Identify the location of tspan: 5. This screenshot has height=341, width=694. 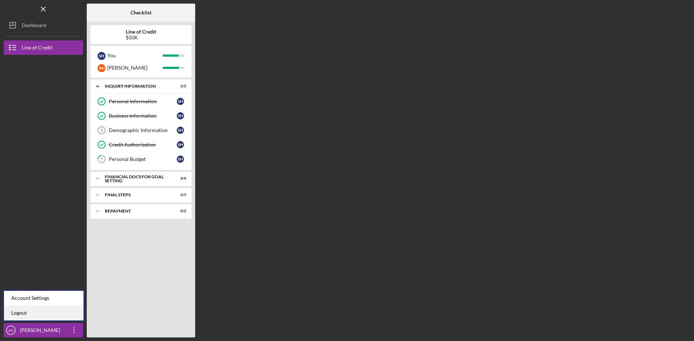
(102, 159).